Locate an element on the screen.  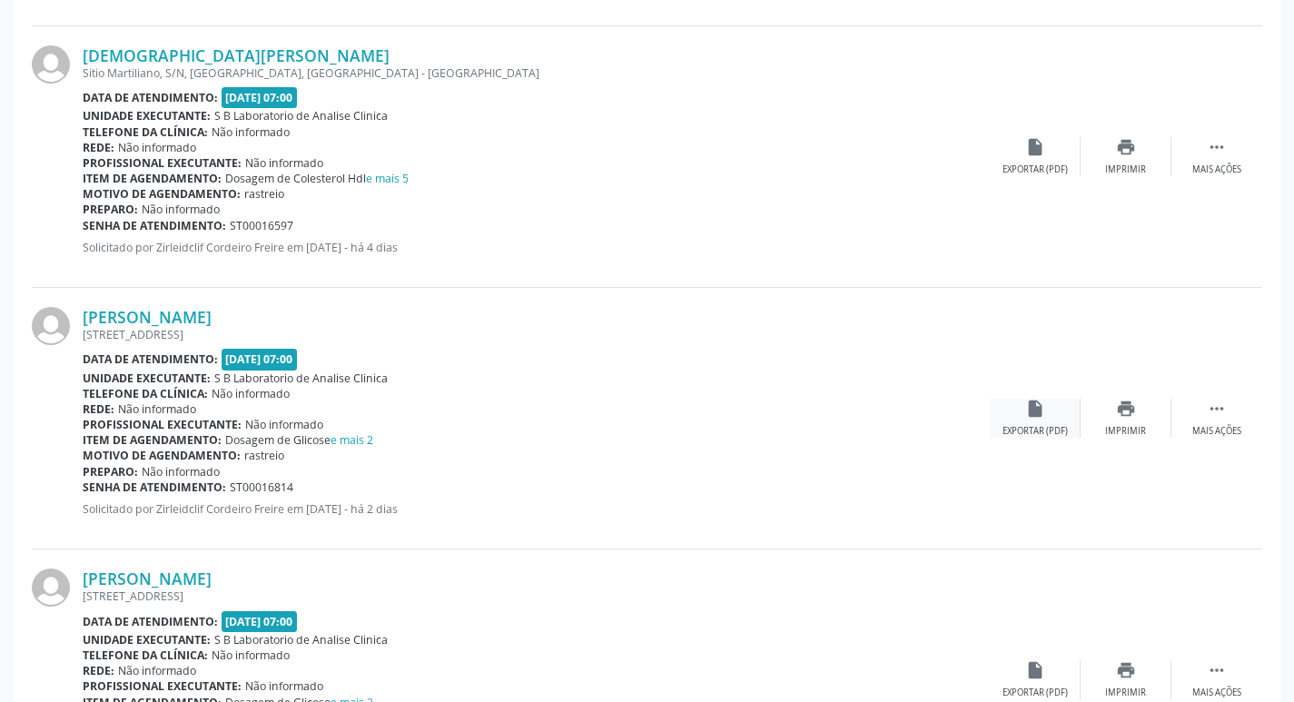
a: e mais 5 is located at coordinates (387, 178).